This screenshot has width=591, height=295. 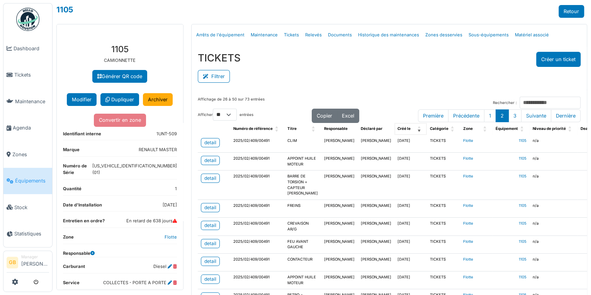 What do you see at coordinates (466, 116) in the screenshot?
I see `button: Previous` at bounding box center [466, 116].